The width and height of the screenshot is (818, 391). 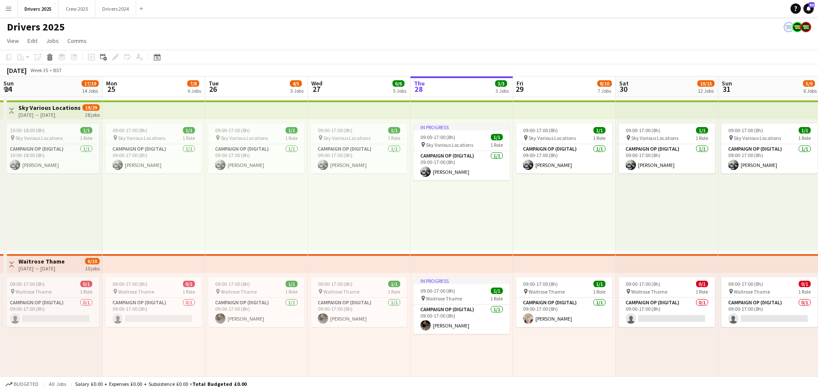 What do you see at coordinates (111, 89) in the screenshot?
I see `span: 25` at bounding box center [111, 89].